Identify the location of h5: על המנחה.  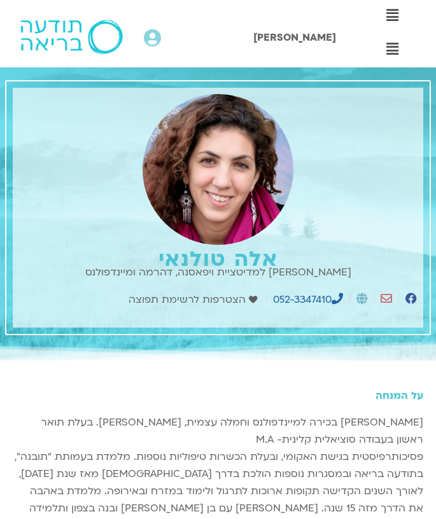
(218, 396).